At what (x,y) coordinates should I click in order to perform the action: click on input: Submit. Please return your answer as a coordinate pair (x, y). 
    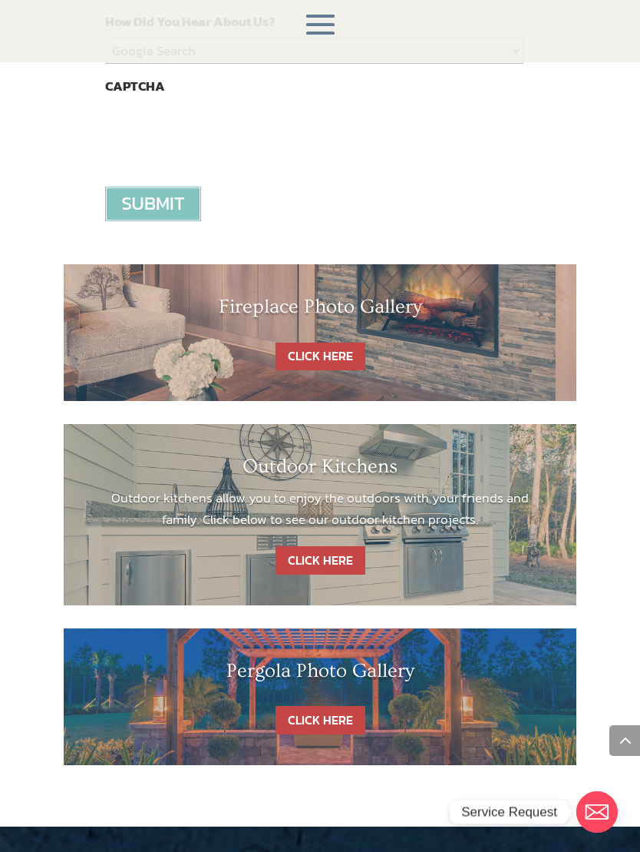
    Looking at the image, I should click on (153, 203).